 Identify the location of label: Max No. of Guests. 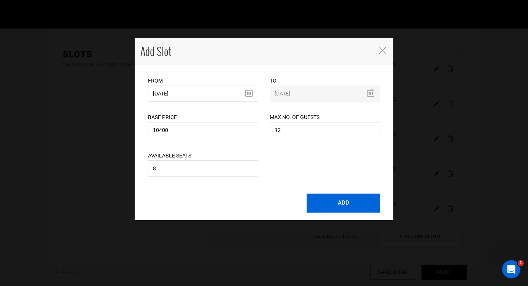
(294, 117).